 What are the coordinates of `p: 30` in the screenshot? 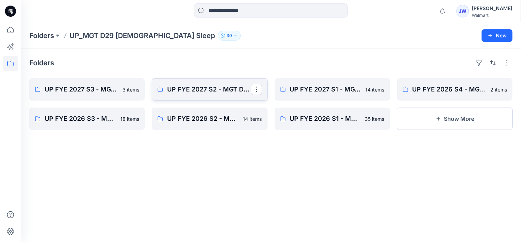 It's located at (229, 36).